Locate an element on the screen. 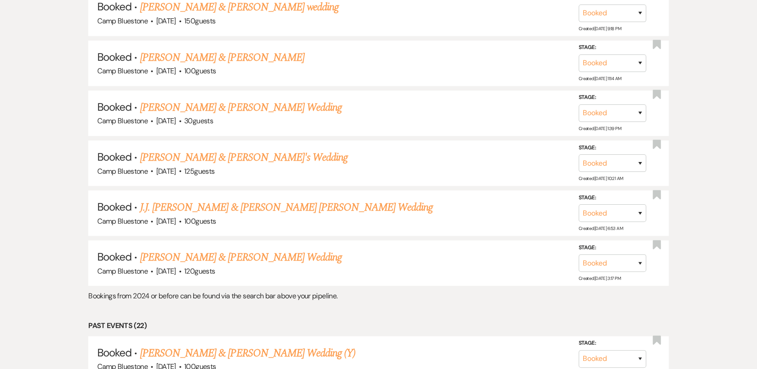 This screenshot has width=757, height=369. span: 120 guests is located at coordinates (199, 271).